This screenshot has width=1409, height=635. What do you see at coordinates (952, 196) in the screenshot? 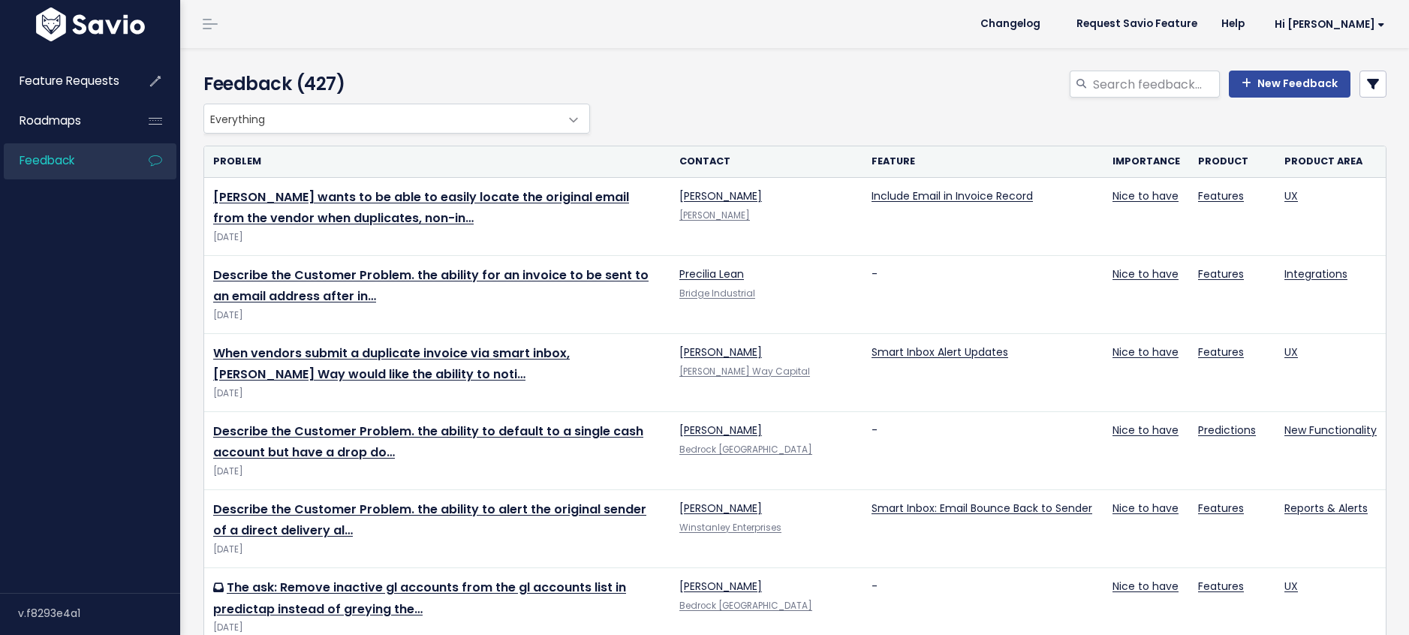
I see `a: Include Email in Invoice Record` at bounding box center [952, 196].